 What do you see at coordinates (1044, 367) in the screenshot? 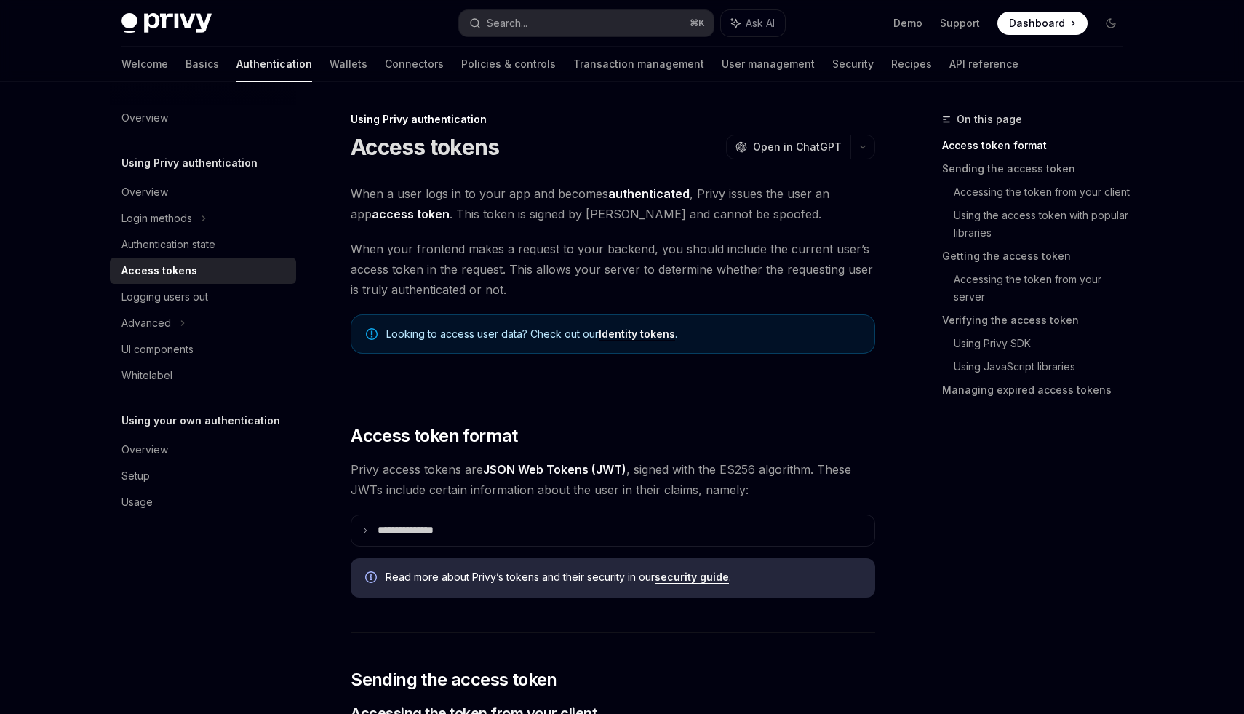
I see `a: Using JavaScript libraries` at bounding box center [1044, 367].